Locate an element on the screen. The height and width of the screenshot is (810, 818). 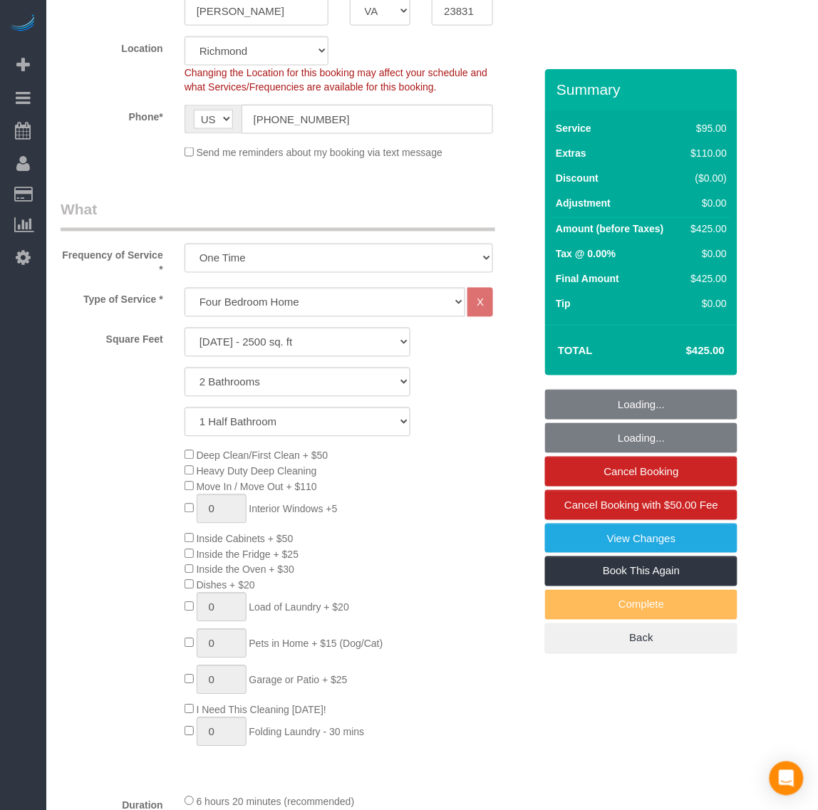
a: Back is located at coordinates (641, 638).